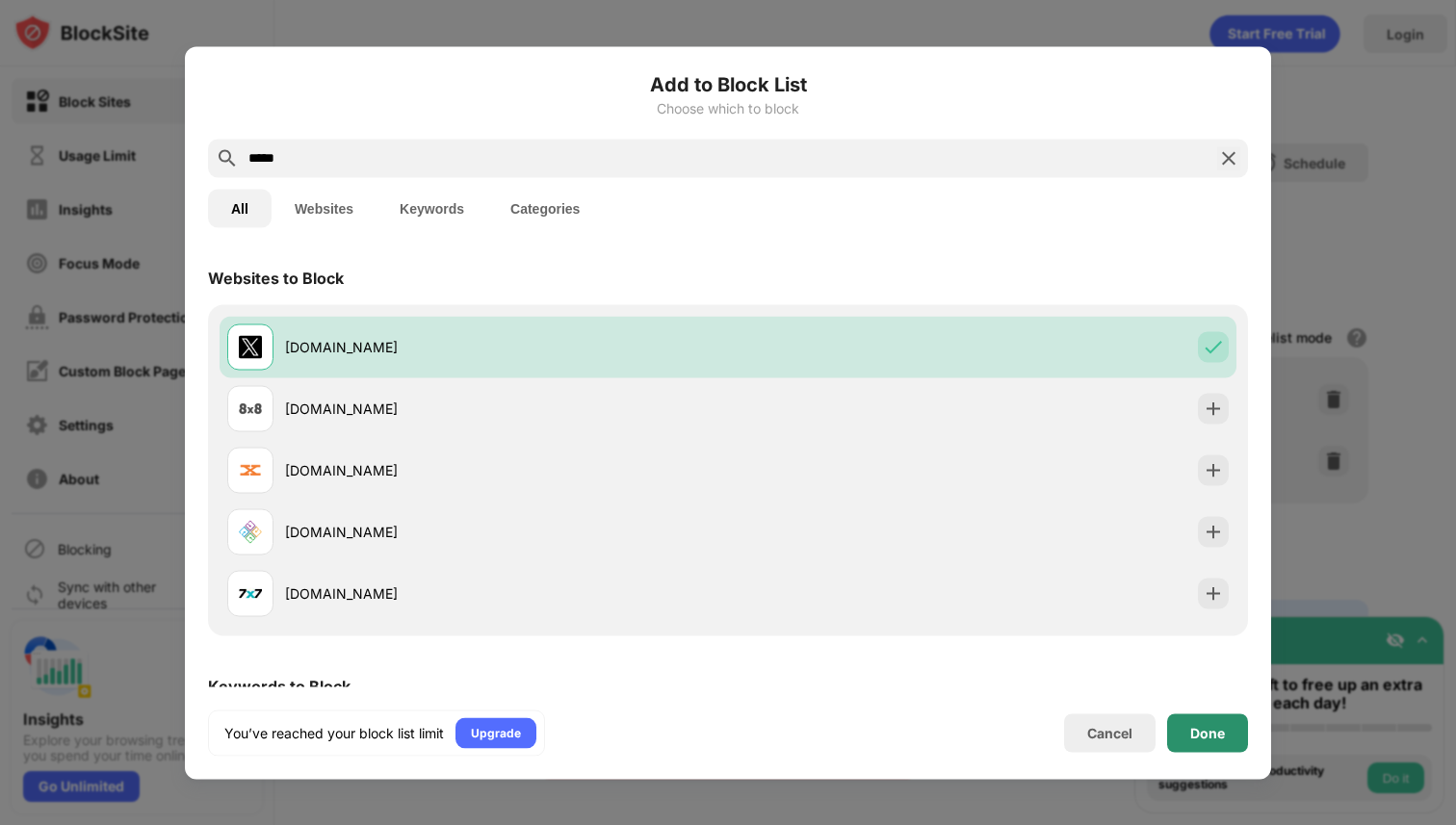 This screenshot has height=825, width=1456. Describe the element at coordinates (1228, 158) in the screenshot. I see `img: search-close` at that location.